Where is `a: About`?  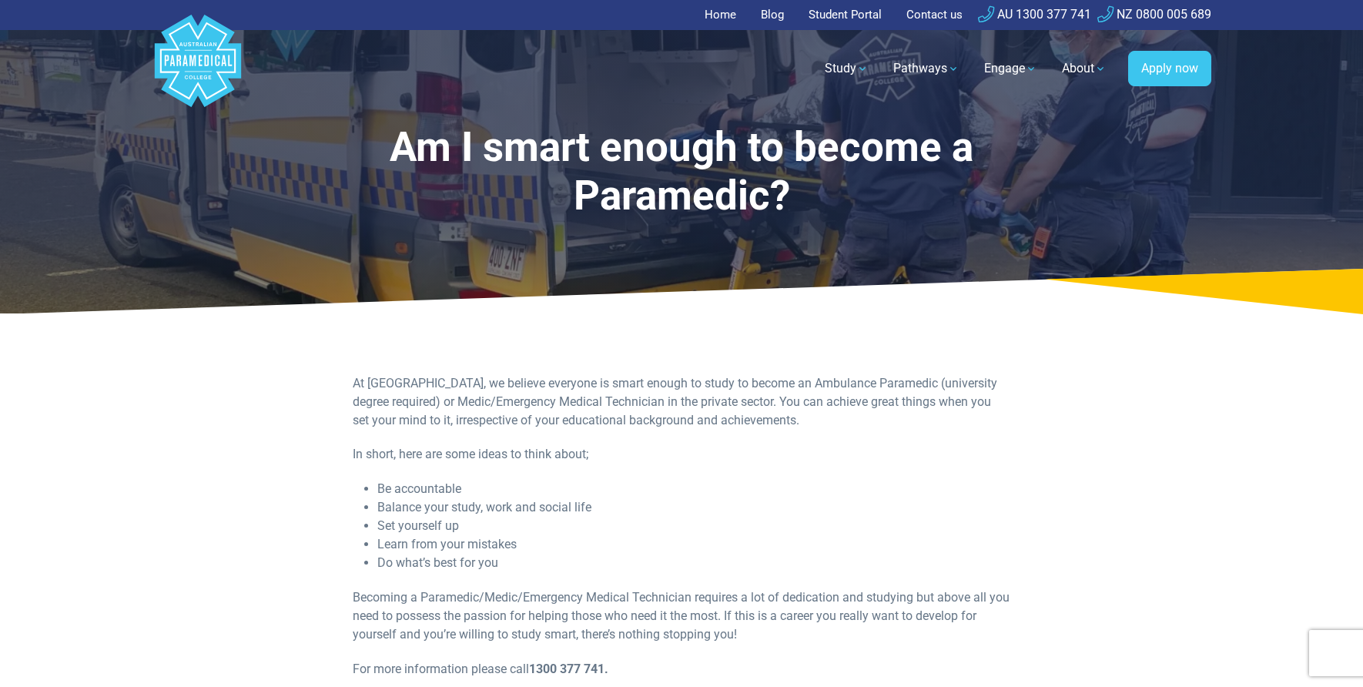 a: About is located at coordinates (1084, 69).